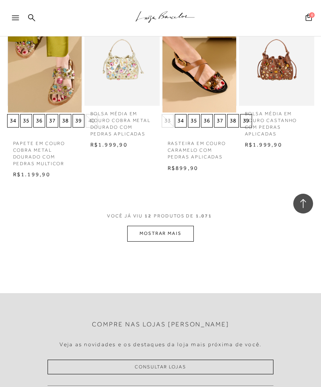  I want to click on button: MOSTRAR MAIS, so click(160, 233).